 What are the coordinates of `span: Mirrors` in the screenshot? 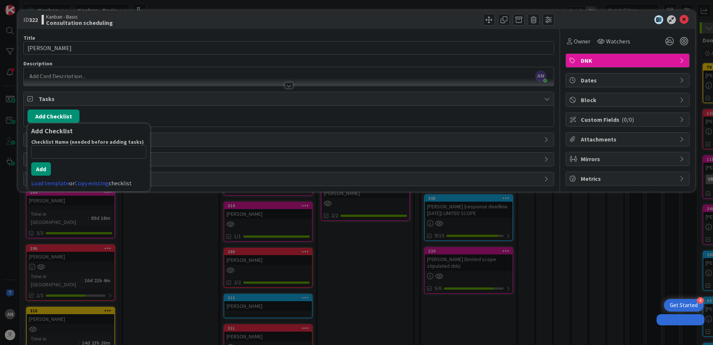 It's located at (628, 159).